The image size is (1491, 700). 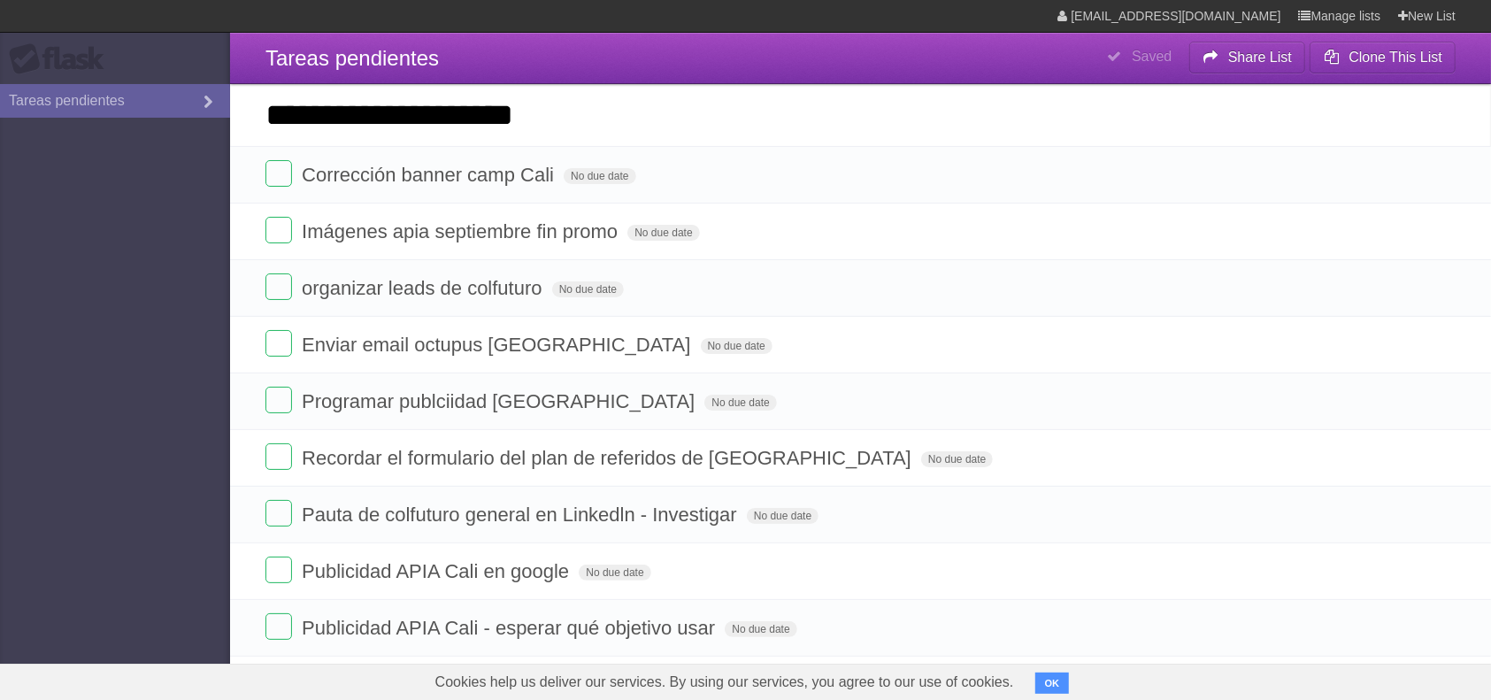 I want to click on button: Share List, so click(x=1248, y=58).